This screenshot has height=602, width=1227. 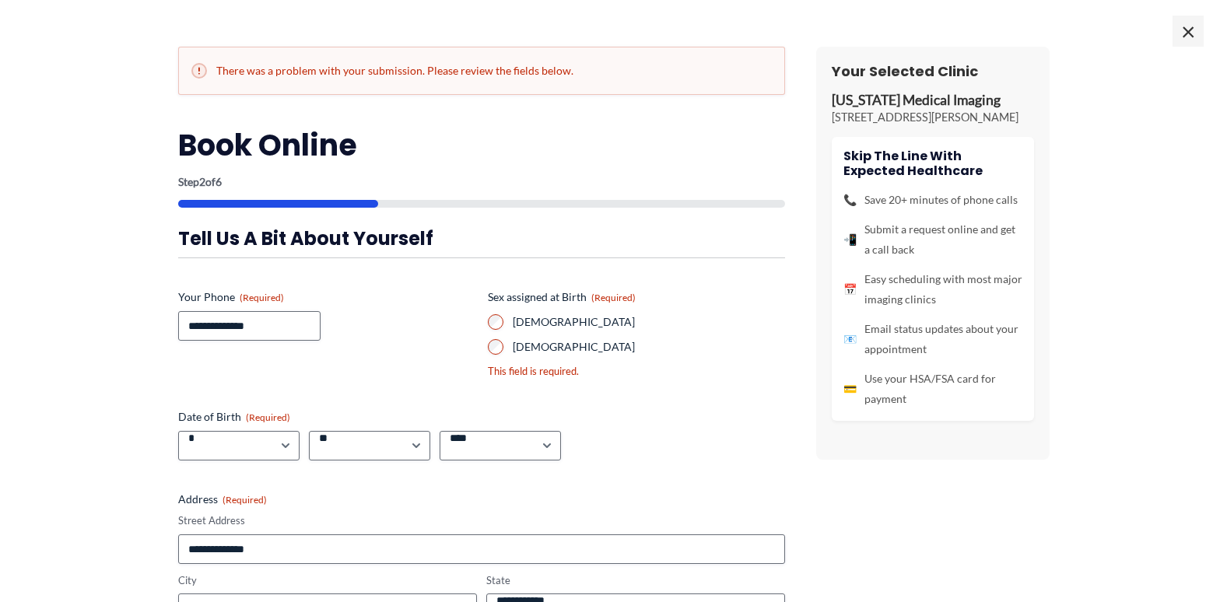 What do you see at coordinates (222, 499) in the screenshot?
I see `legend: Address` at bounding box center [222, 499].